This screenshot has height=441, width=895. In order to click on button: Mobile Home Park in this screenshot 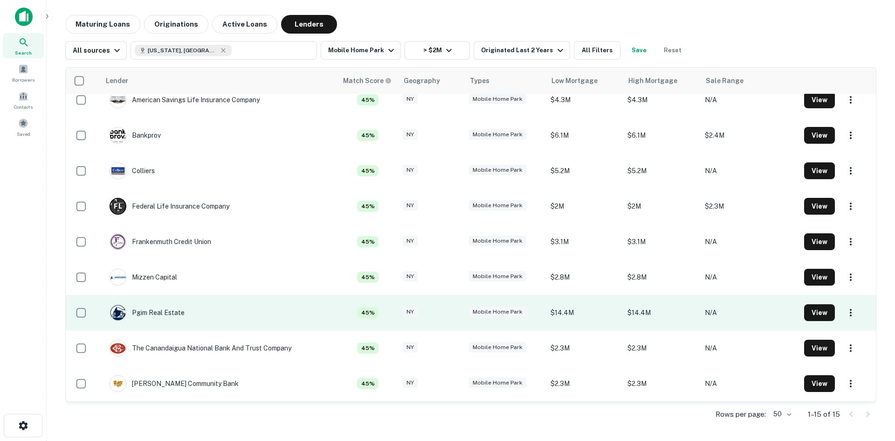, I will do `click(361, 50)`.